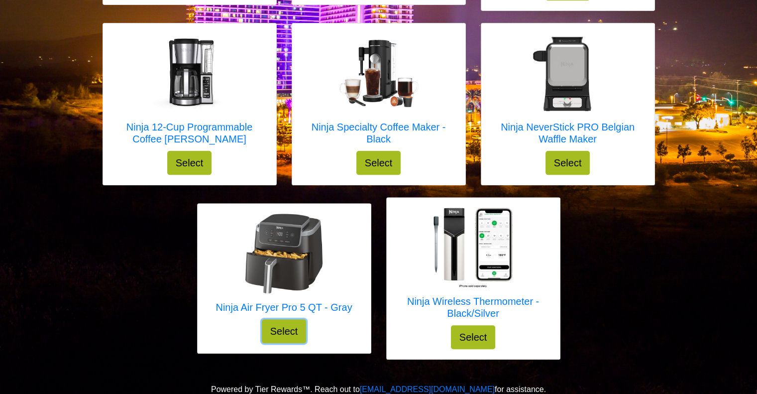  Describe the element at coordinates (379, 74) in the screenshot. I see `img: Ninja Specialty Coffee Maker - Black` at that location.